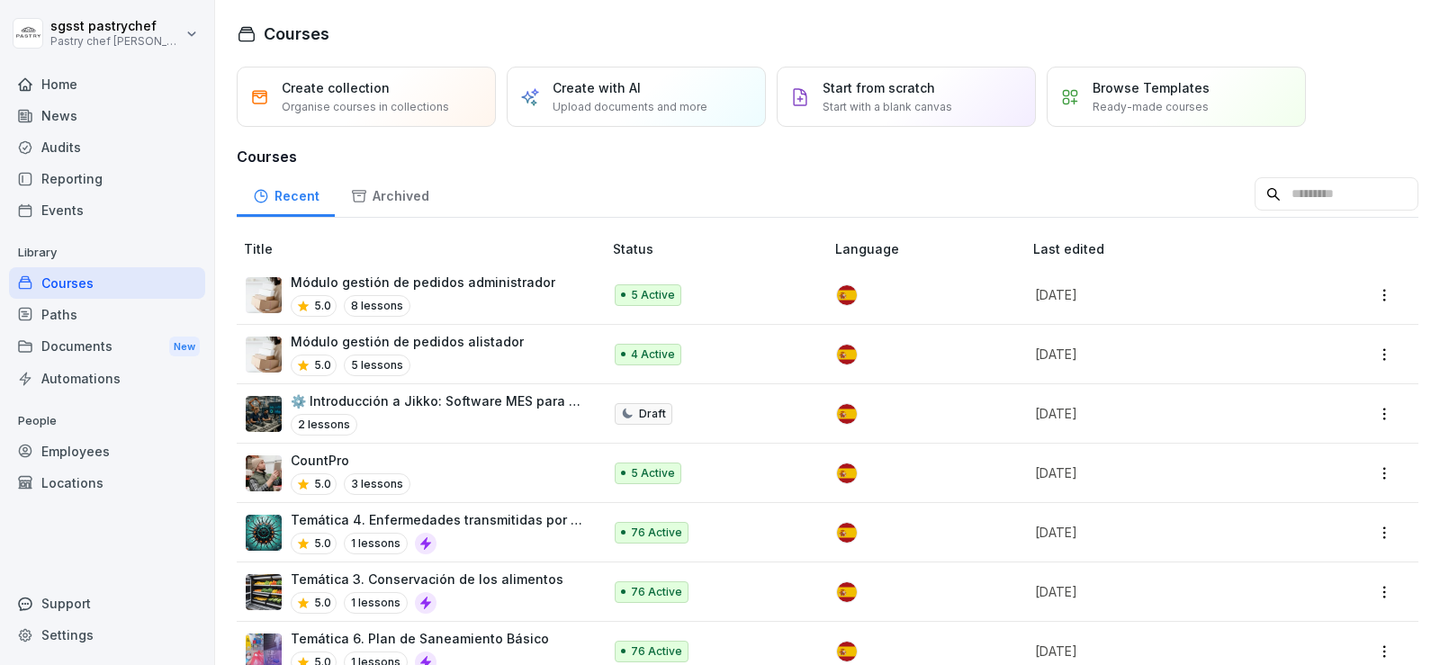 The image size is (1440, 665). I want to click on div: Audits, so click(107, 147).